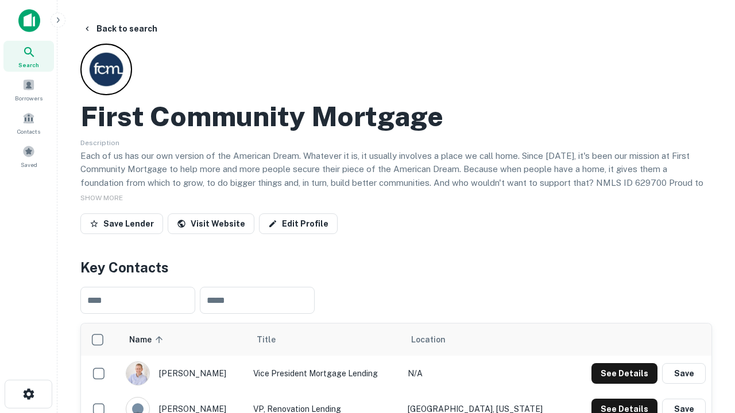 The width and height of the screenshot is (735, 413). Describe the element at coordinates (29, 123) in the screenshot. I see `div: Contacts` at that location.